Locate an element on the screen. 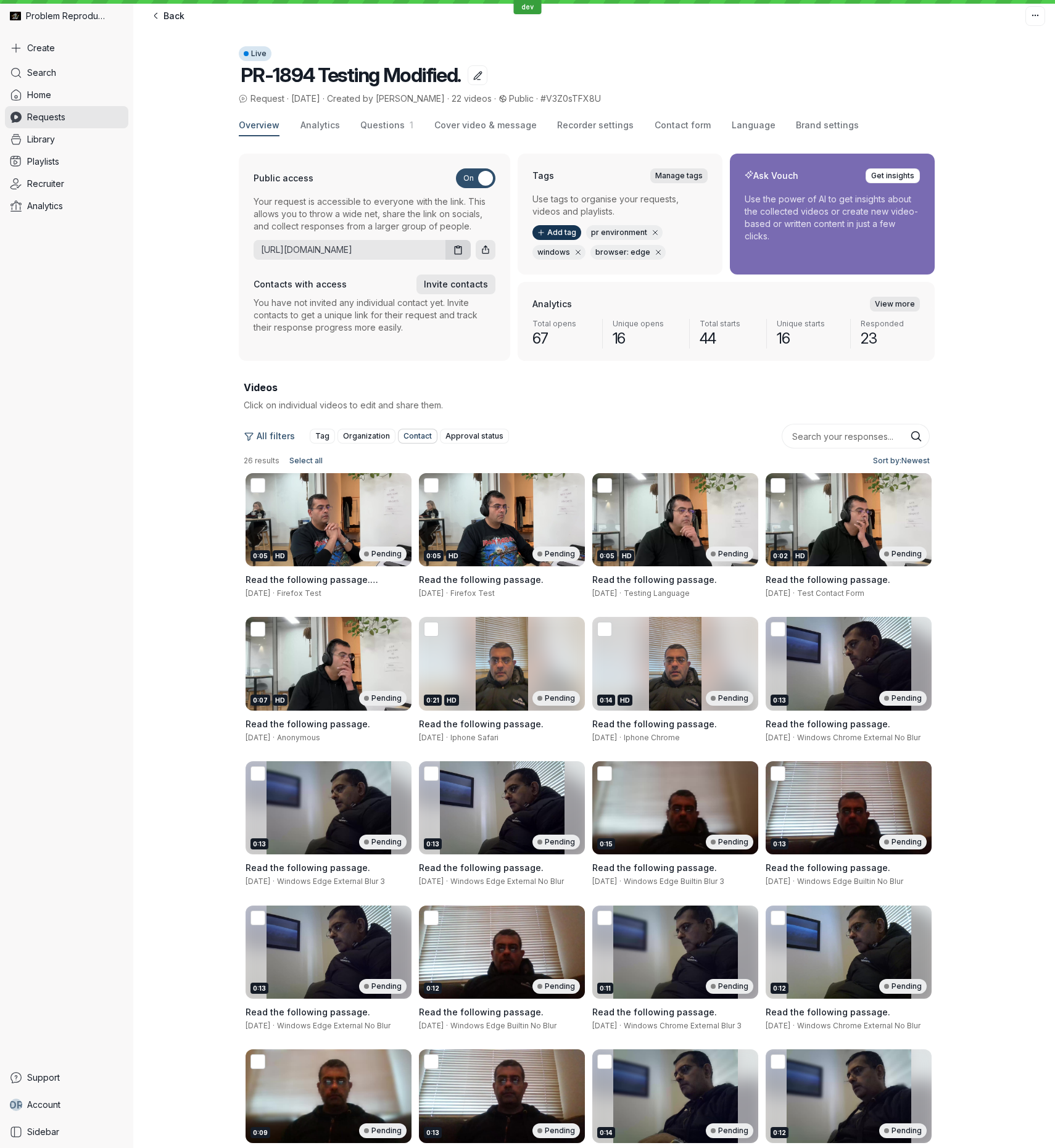 The width and height of the screenshot is (1055, 1148). button: Organization is located at coordinates (367, 437).